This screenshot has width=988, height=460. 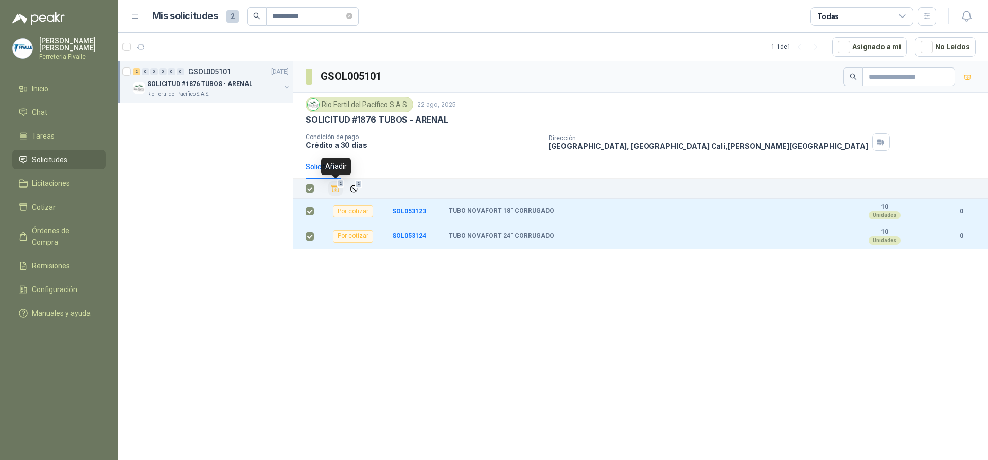 What do you see at coordinates (40, 89) in the screenshot?
I see `span: Inicio` at bounding box center [40, 89].